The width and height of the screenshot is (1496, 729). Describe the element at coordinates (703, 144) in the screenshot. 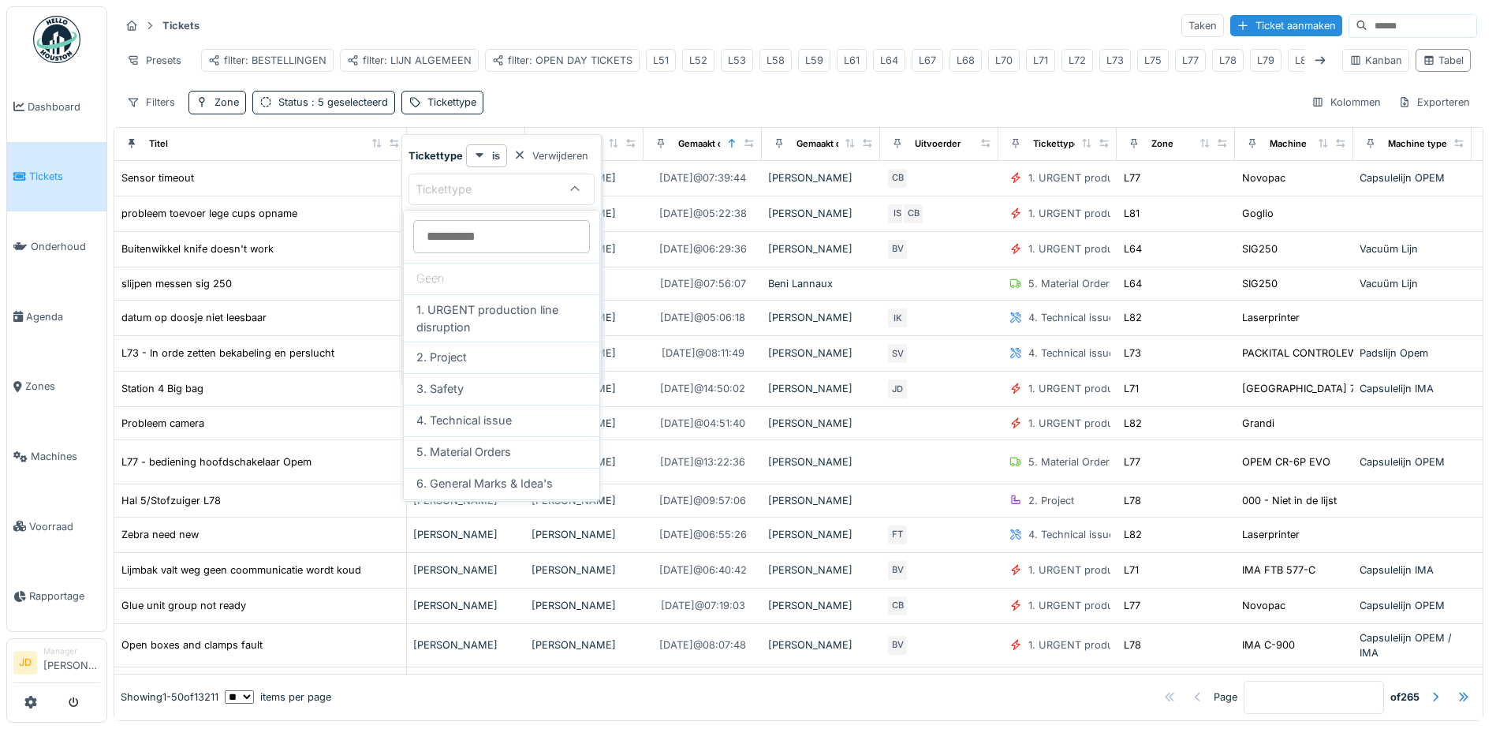

I see `div: Gemaakt op` at that location.